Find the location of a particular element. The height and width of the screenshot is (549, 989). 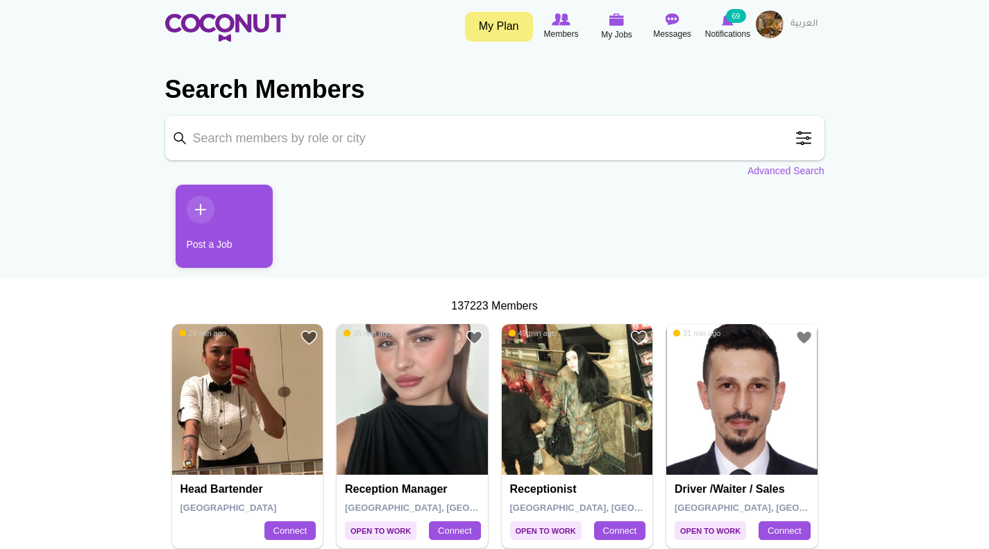

li: 1 / 1 is located at coordinates (214, 231).